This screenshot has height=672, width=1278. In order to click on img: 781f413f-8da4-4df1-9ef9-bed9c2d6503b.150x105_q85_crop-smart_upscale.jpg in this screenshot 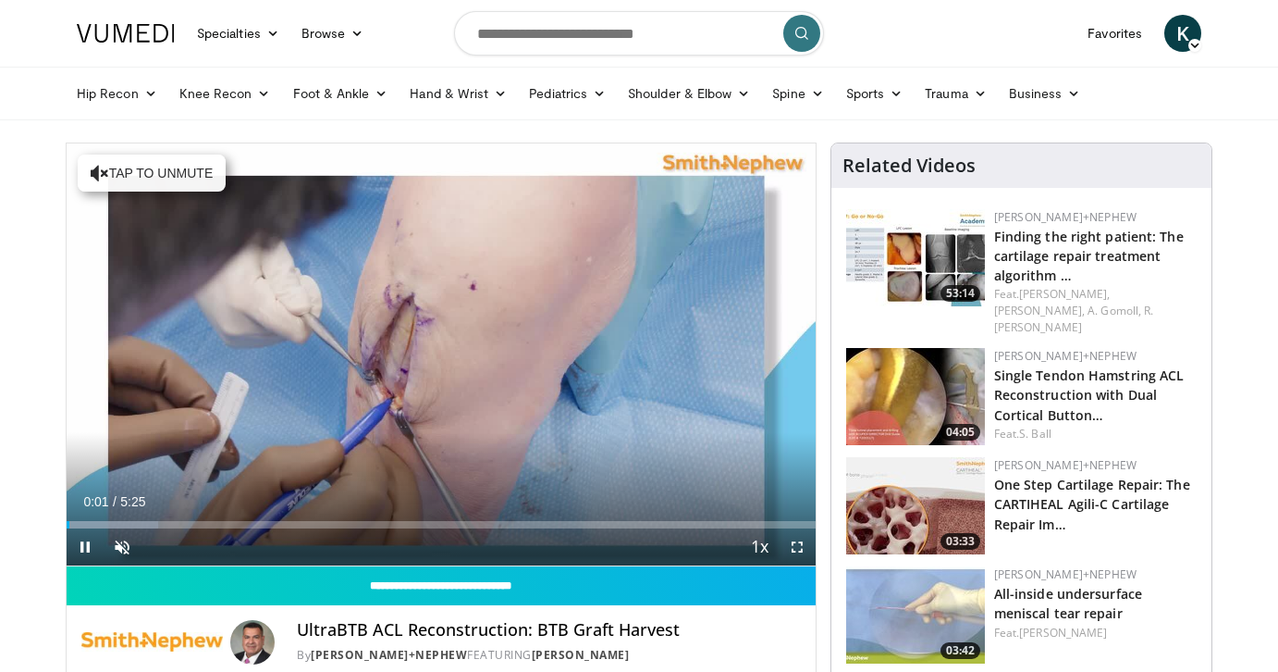, I will do `click(916, 505)`.